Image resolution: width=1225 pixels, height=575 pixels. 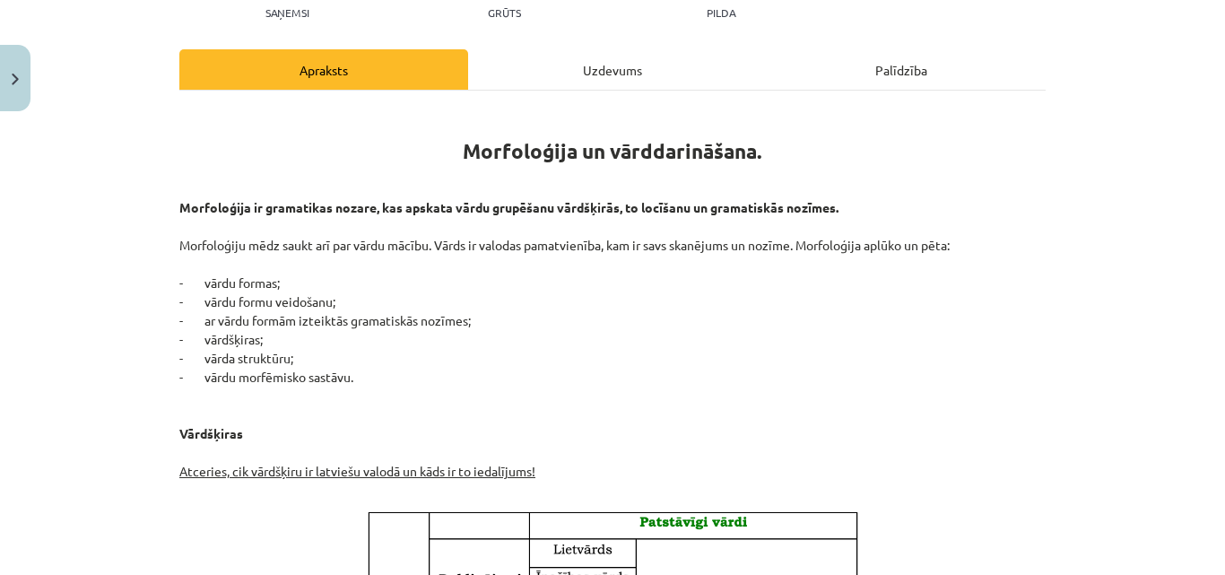 What do you see at coordinates (287, 13) in the screenshot?
I see `p: Saņemsi` at bounding box center [287, 13].